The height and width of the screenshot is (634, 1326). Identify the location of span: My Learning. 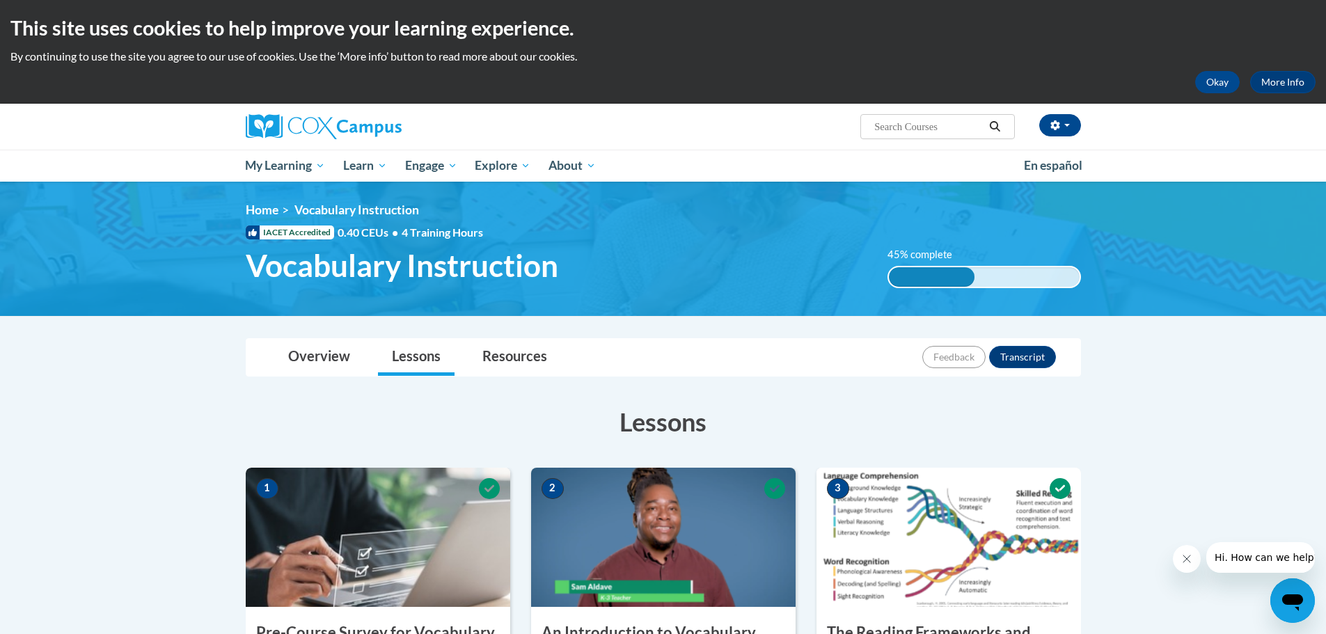
(285, 166).